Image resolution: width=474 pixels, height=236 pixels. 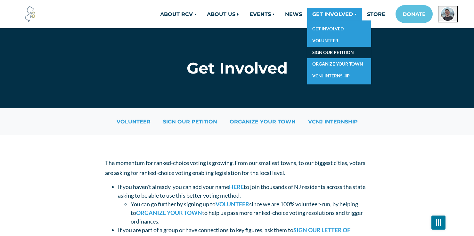 What do you see at coordinates (339, 53) in the screenshot?
I see `div: GET INVOLVED` at bounding box center [339, 53].